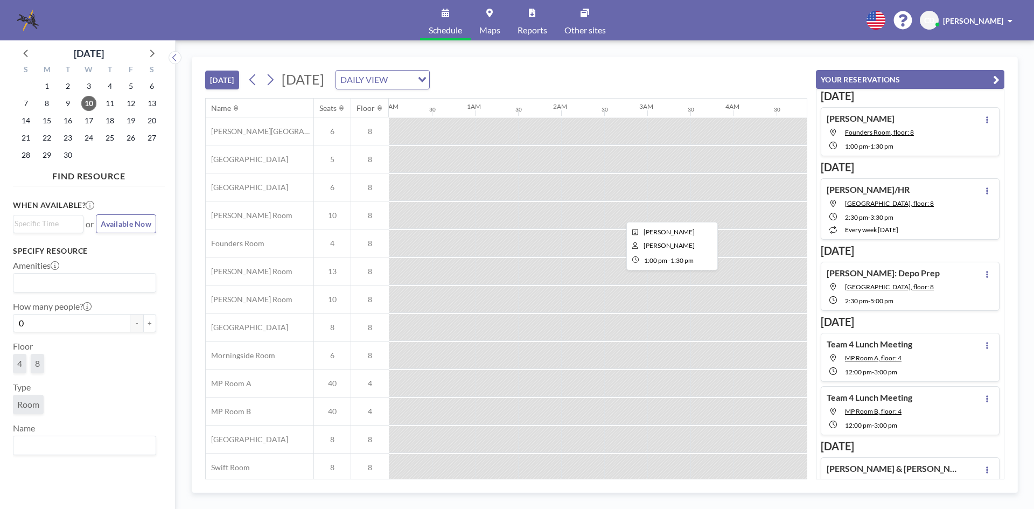 Image resolution: width=1034 pixels, height=509 pixels. I want to click on div: 1AM, so click(474, 106).